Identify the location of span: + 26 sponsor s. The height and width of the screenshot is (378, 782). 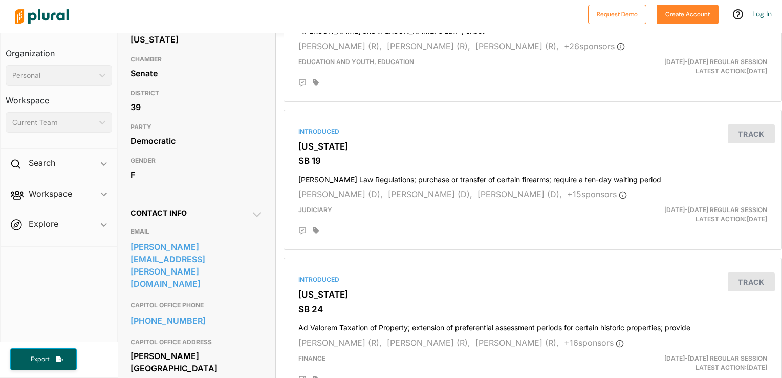
(594, 46).